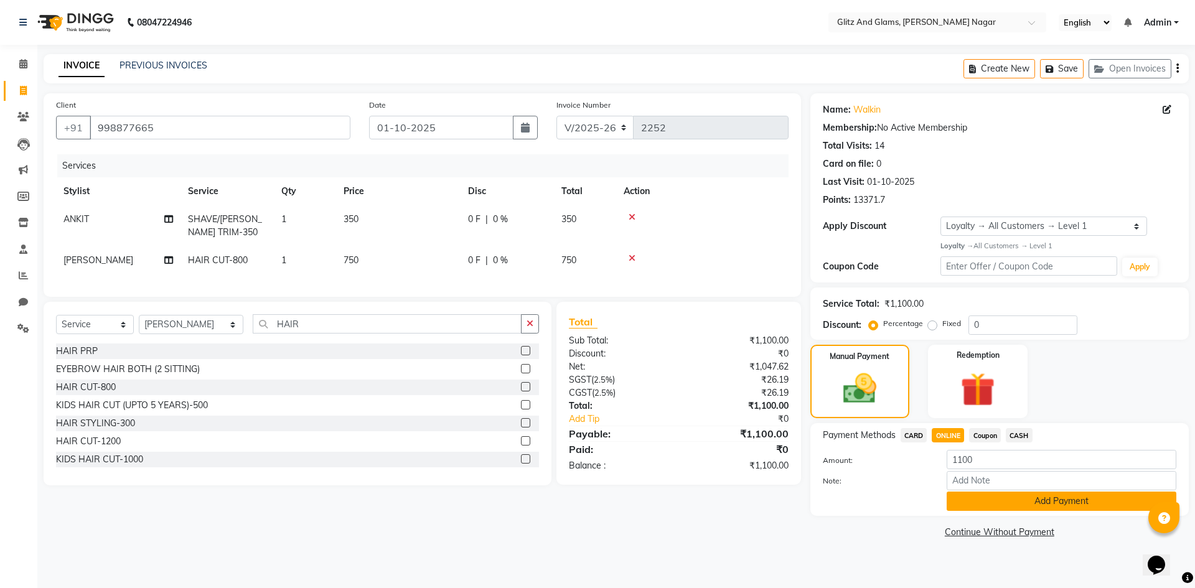  I want to click on div: Card on file:, so click(849, 164).